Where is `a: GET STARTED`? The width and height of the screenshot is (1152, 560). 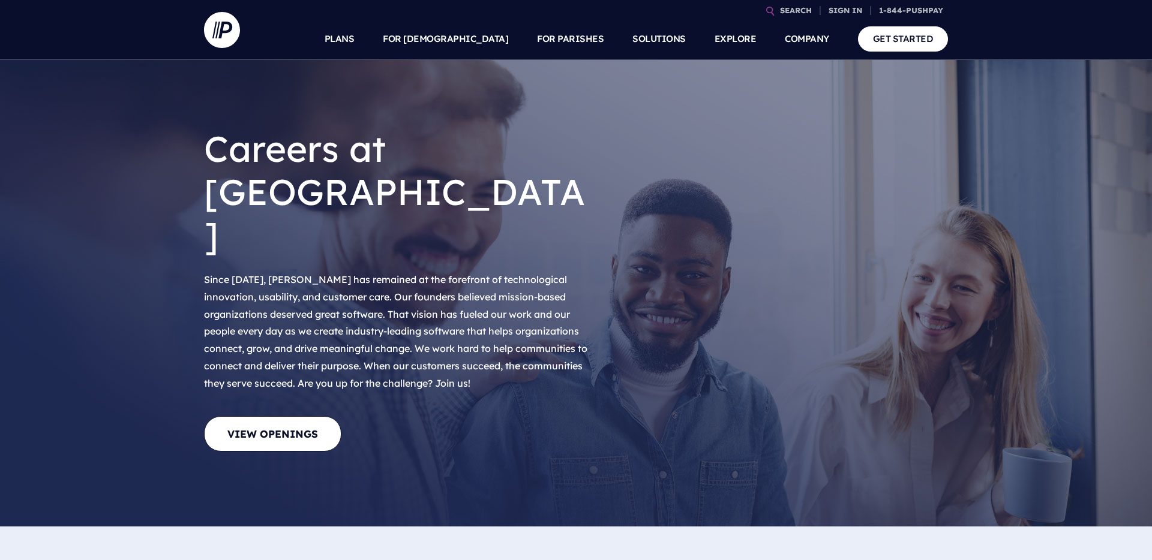 a: GET STARTED is located at coordinates (903, 38).